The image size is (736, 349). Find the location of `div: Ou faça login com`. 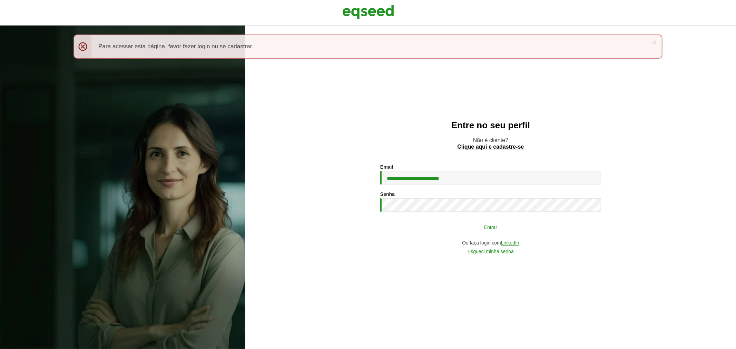

div: Ou faça login com is located at coordinates (491, 243).